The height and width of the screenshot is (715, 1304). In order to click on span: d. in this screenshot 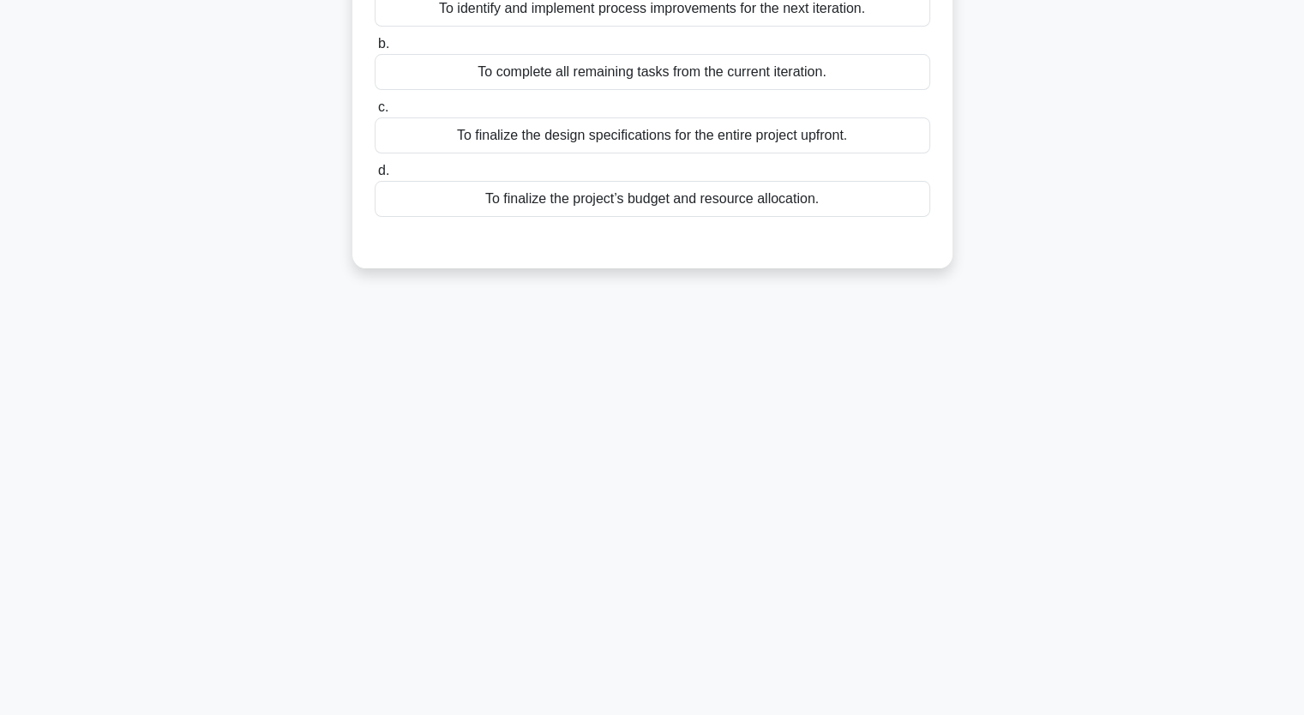, I will do `click(383, 170)`.